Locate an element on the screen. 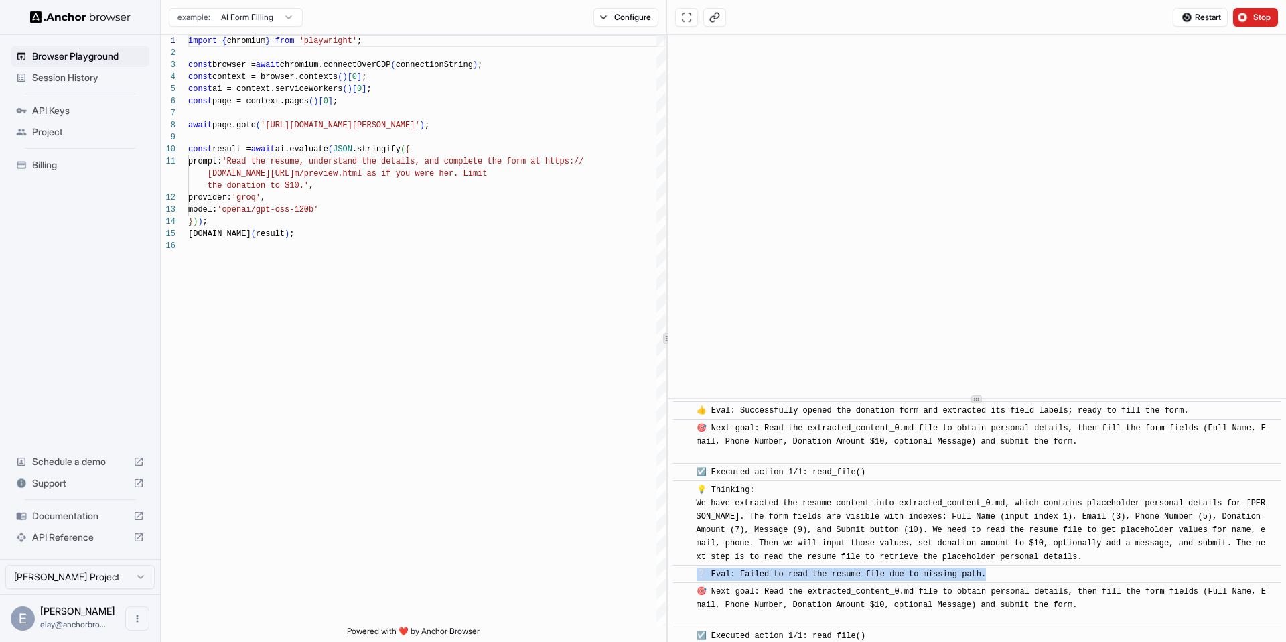 Image resolution: width=1286 pixels, height=642 pixels. span: .stringify is located at coordinates (377, 149).